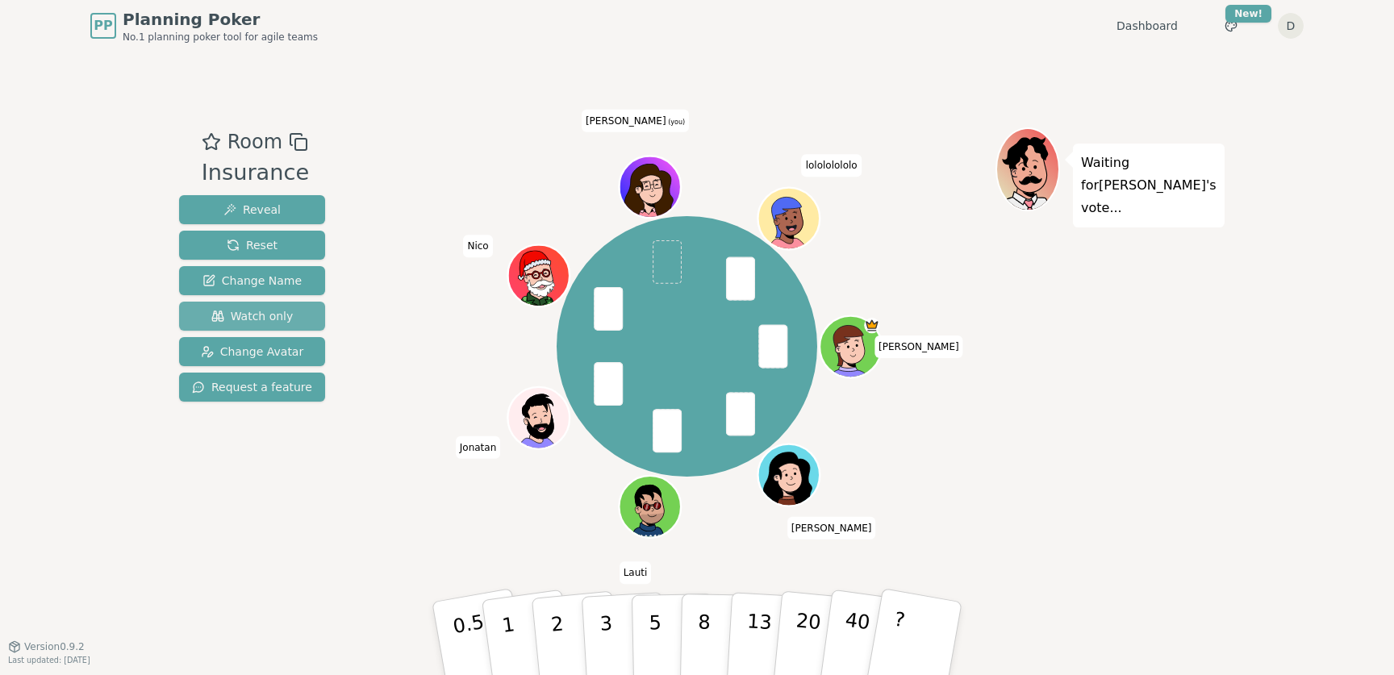  I want to click on button: Click to change your avatar, so click(650, 187).